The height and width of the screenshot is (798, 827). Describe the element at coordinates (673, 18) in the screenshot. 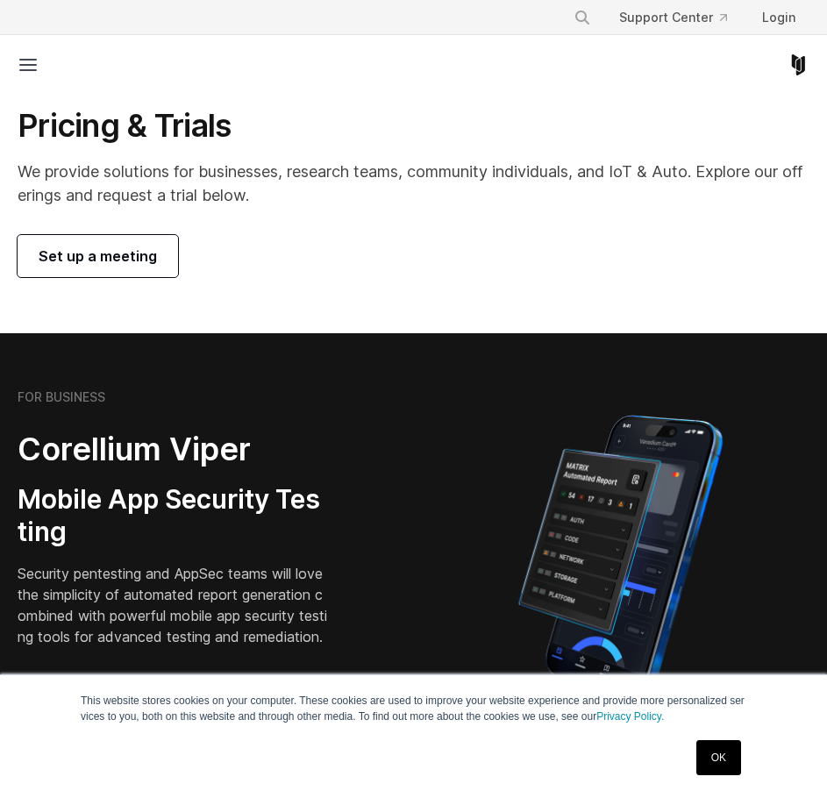

I see `a: Support Center` at that location.